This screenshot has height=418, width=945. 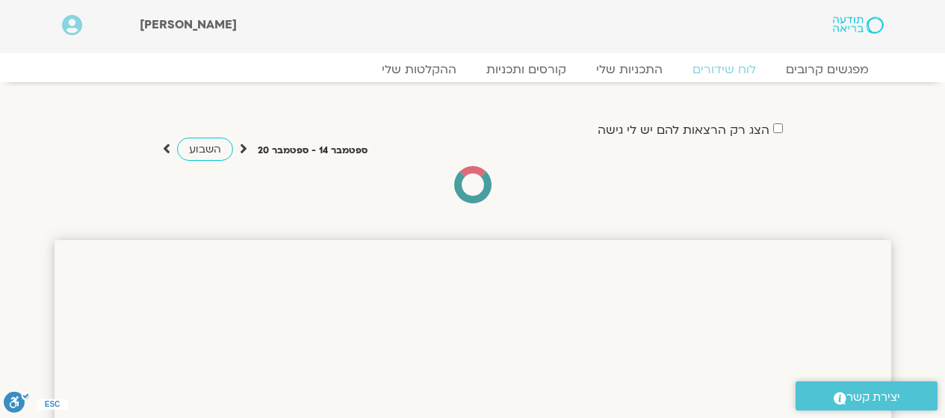 What do you see at coordinates (205, 149) in the screenshot?
I see `span: השבוע` at bounding box center [205, 149].